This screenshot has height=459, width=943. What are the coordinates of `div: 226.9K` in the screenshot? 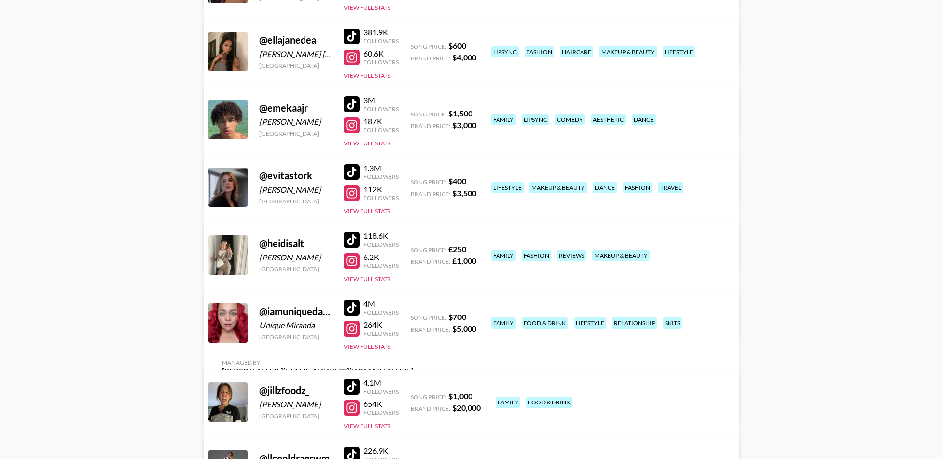 It's located at (381, 450).